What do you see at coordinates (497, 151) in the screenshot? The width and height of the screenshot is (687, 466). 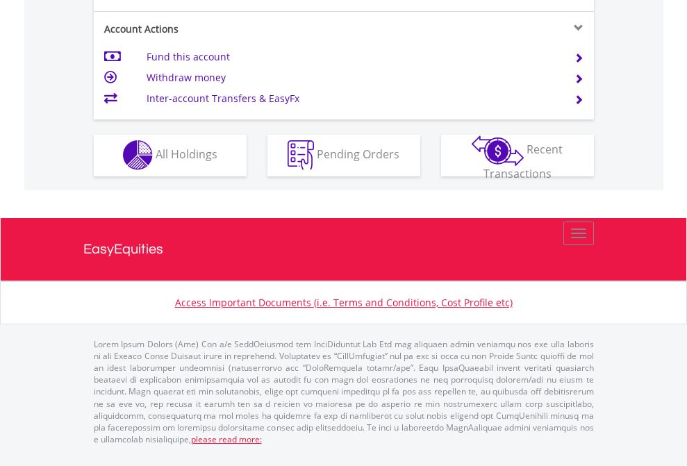 I see `img: transactions-zar-wht.png` at bounding box center [497, 151].